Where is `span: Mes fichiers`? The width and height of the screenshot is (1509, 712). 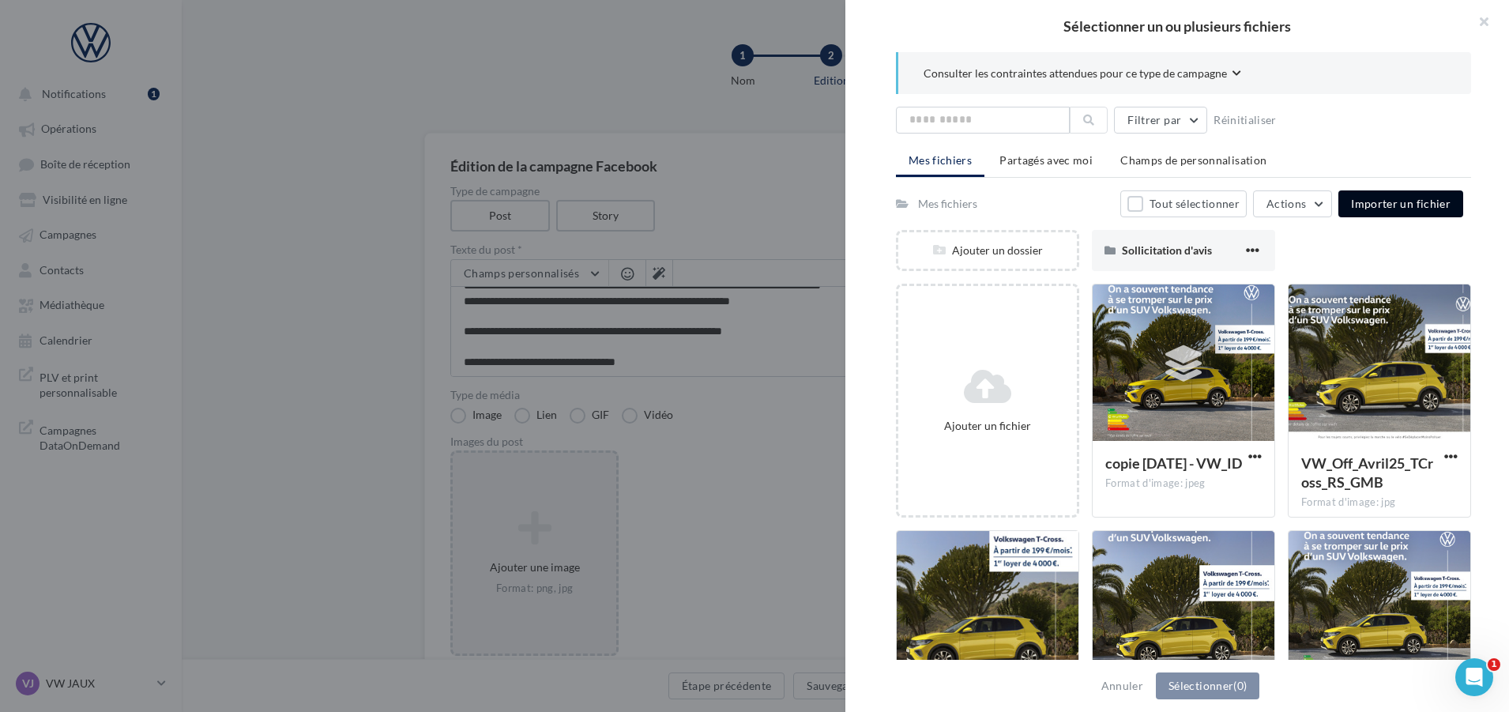 span: Mes fichiers is located at coordinates (940, 160).